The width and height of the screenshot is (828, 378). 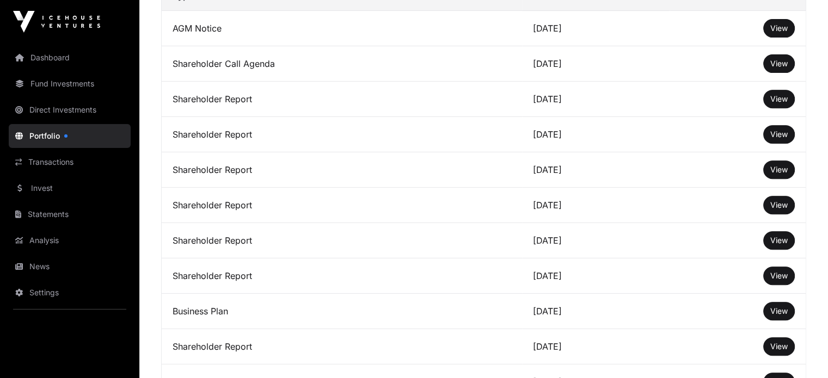 I want to click on td: Shareholder Call Agenda, so click(x=342, y=64).